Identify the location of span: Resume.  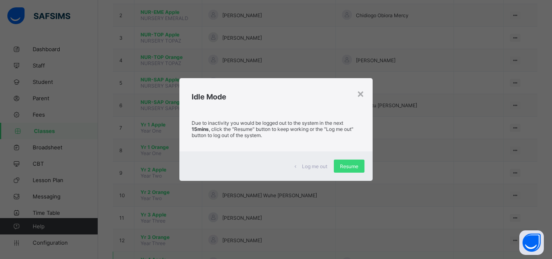
(349, 166).